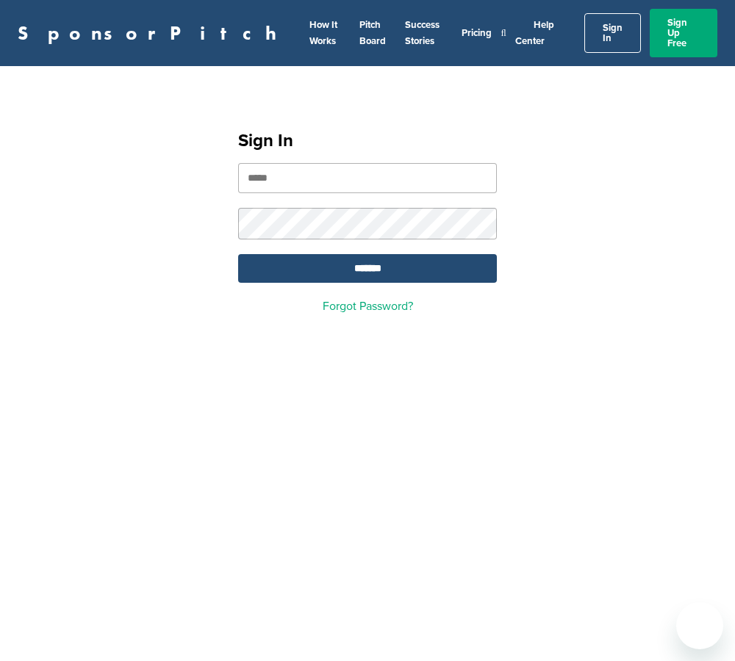  Describe the element at coordinates (367, 141) in the screenshot. I see `h1: Sign In` at that location.